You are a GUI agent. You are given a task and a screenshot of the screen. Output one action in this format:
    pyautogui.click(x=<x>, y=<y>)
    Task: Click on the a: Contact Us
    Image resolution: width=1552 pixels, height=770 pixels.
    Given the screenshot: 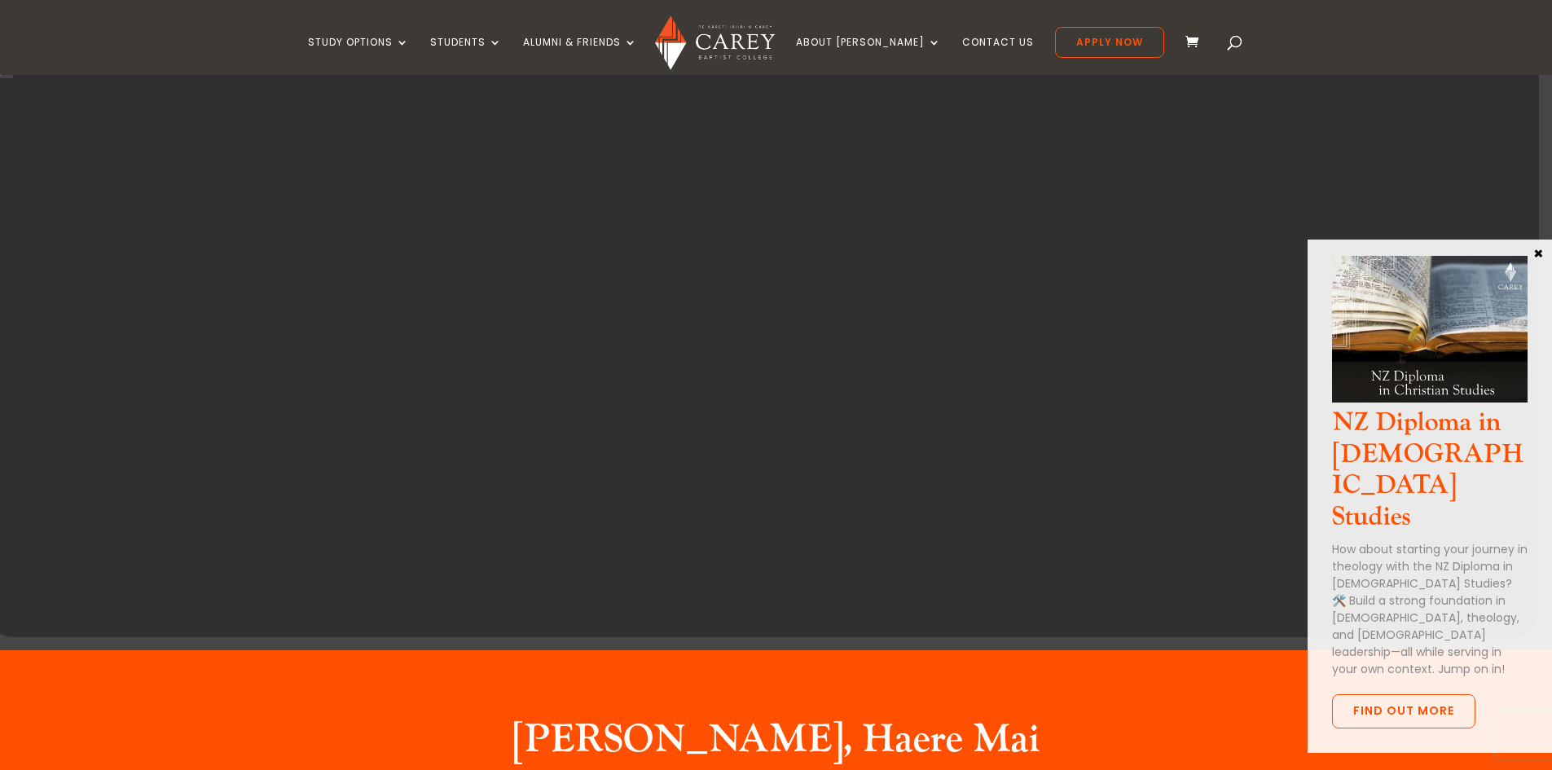 What is the action you would take?
    pyautogui.click(x=998, y=55)
    